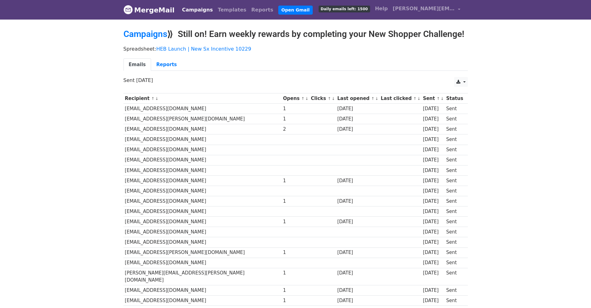  Describe the element at coordinates (295, 129) in the screenshot. I see `div: 2` at that location.